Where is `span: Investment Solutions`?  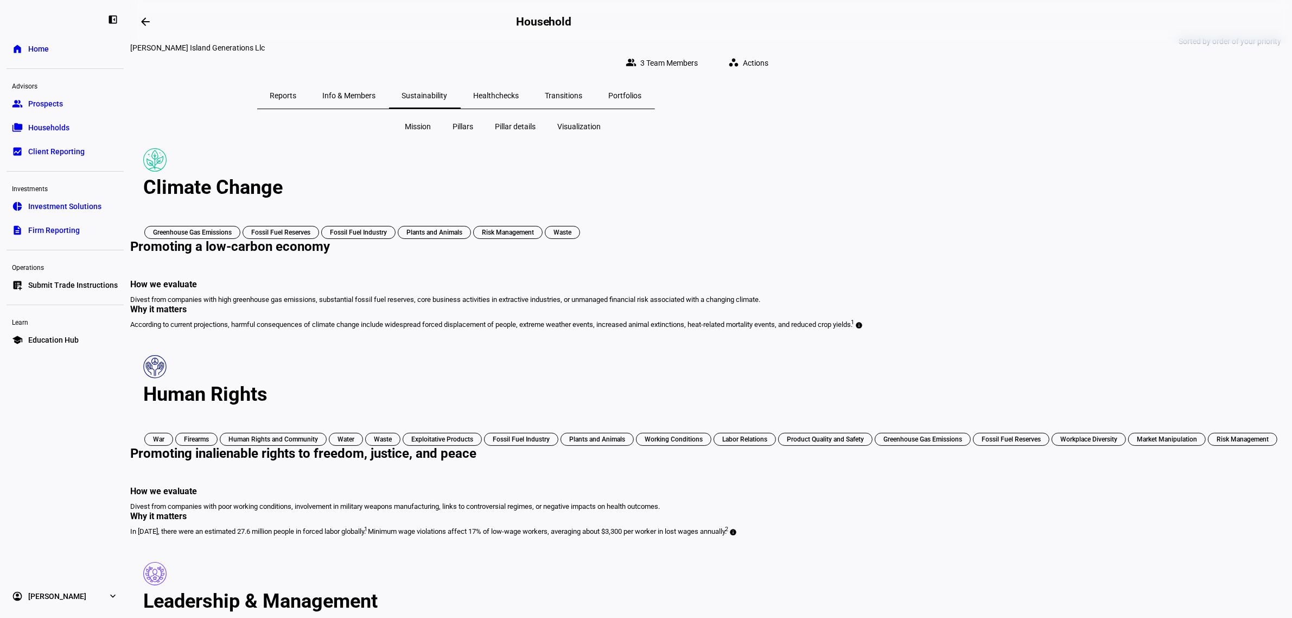
span: Investment Solutions is located at coordinates (65, 206).